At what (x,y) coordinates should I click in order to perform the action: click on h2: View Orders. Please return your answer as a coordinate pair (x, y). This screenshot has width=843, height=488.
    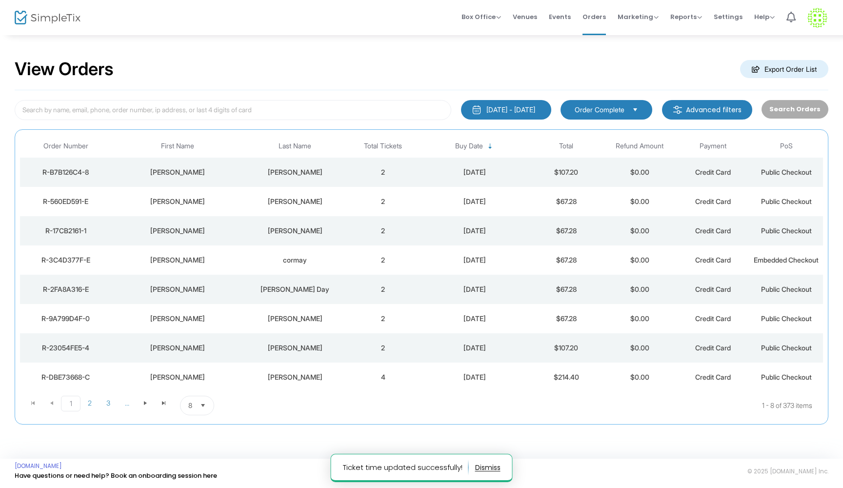
    Looking at the image, I should click on (64, 69).